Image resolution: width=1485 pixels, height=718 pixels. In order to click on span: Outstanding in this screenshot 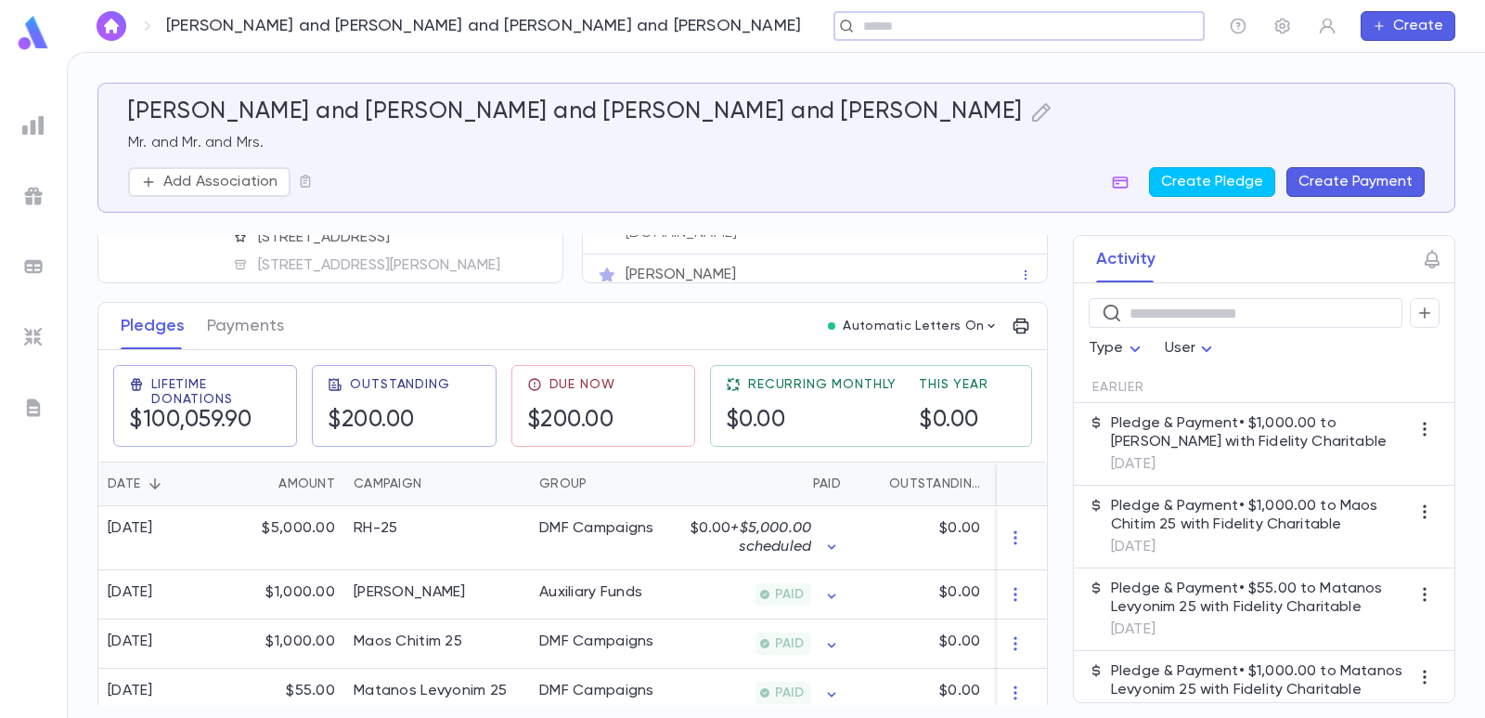, I will do `click(399, 384)`.